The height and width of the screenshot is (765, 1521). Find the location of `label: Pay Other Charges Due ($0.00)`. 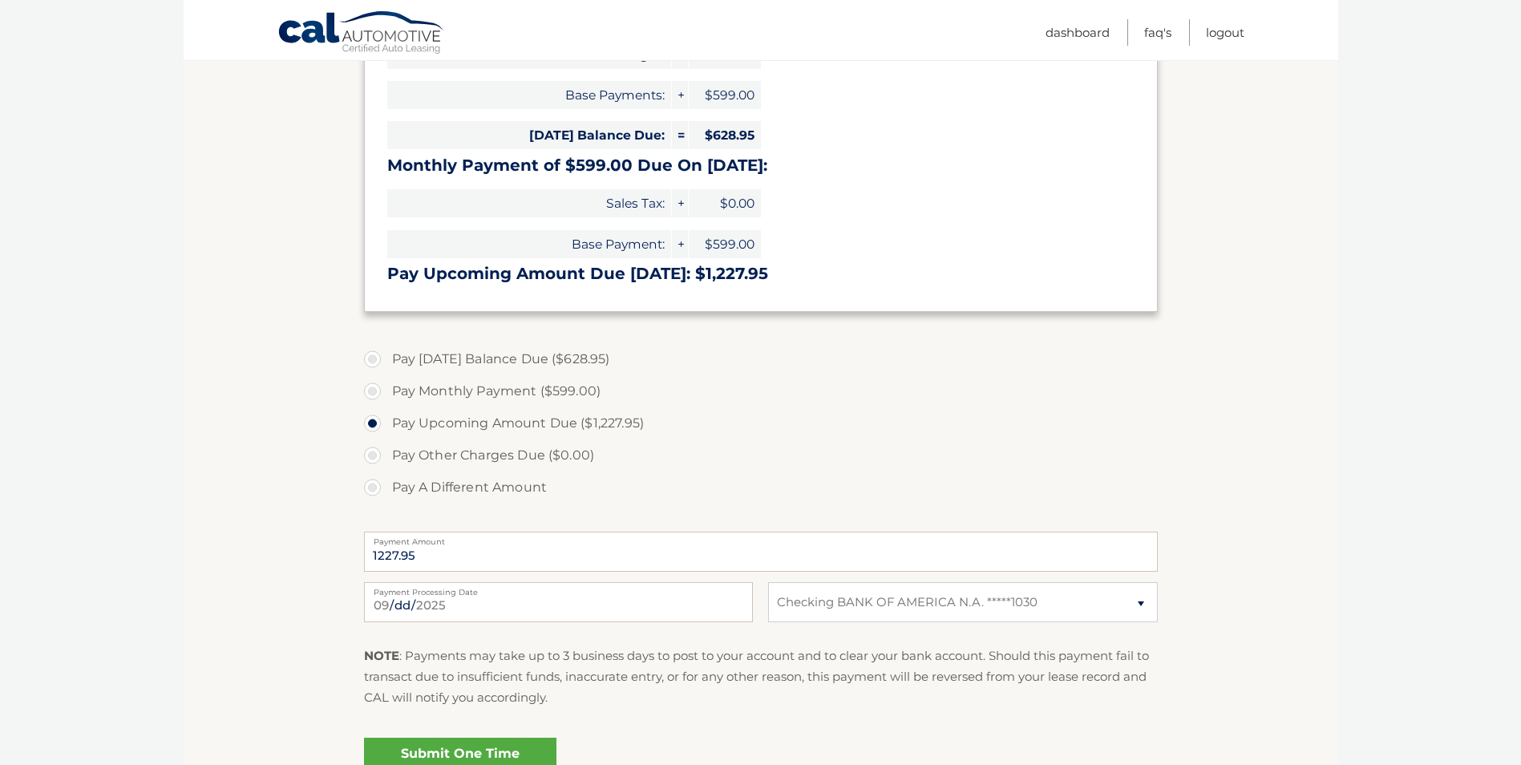

label: Pay Other Charges Due ($0.00) is located at coordinates (761, 456).